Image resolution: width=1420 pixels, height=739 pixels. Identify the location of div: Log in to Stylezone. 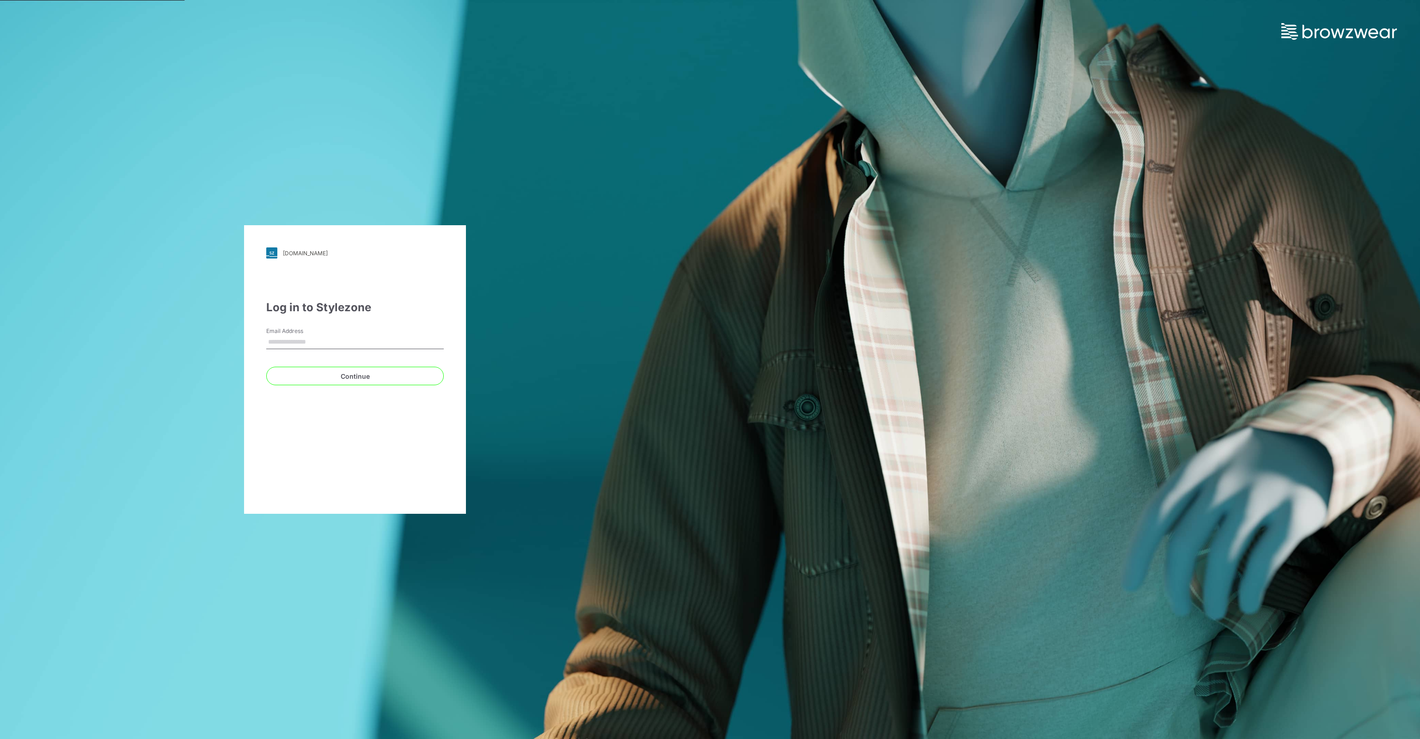
(355, 307).